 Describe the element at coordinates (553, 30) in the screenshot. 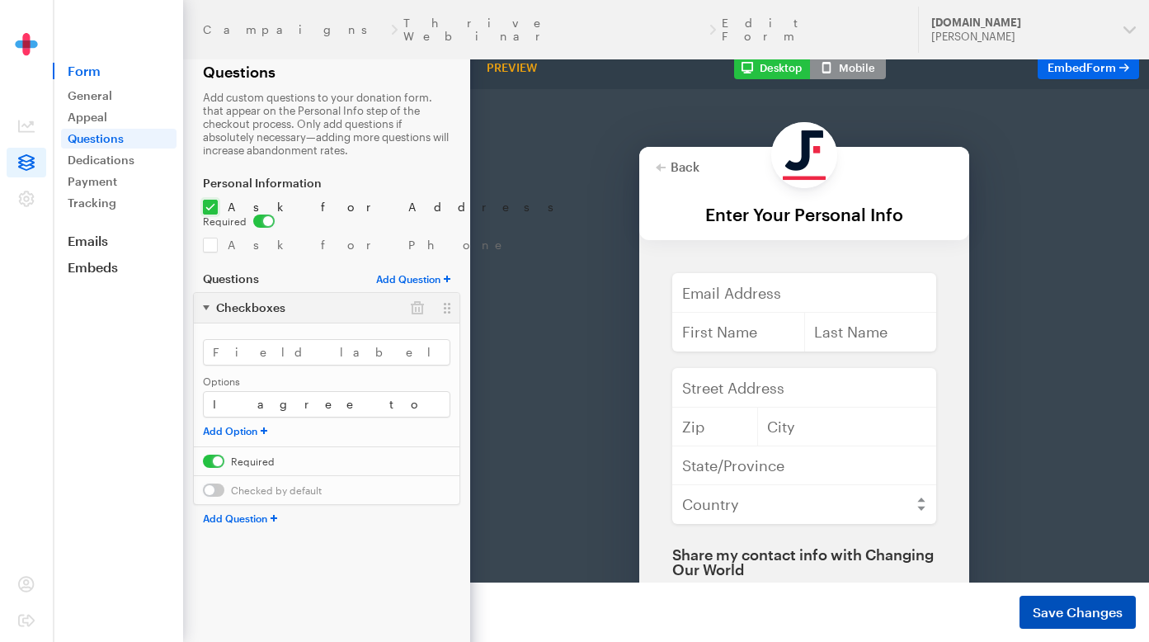

I see `a: Thrive Webinar` at that location.